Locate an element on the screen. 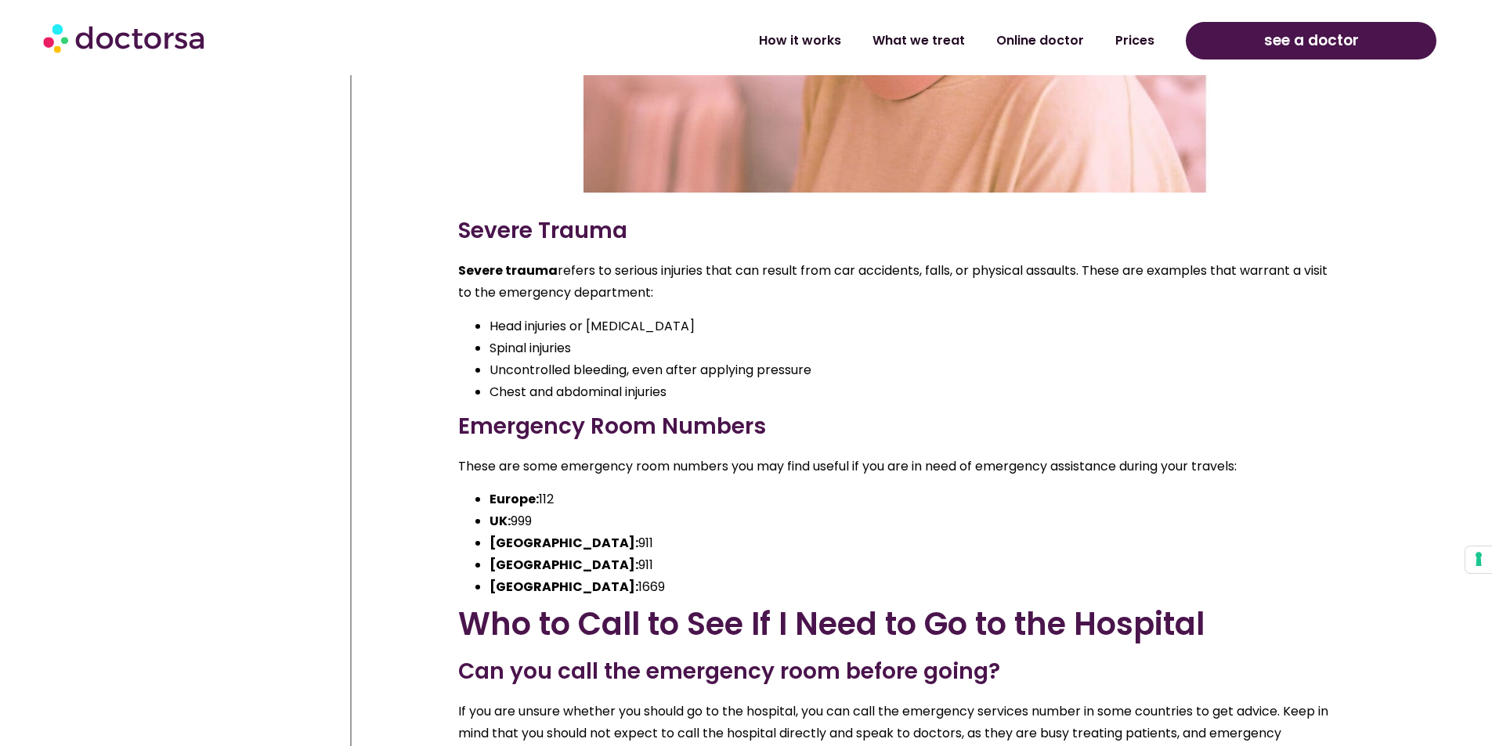 The width and height of the screenshot is (1492, 746). a: see a doctor is located at coordinates (1311, 41).